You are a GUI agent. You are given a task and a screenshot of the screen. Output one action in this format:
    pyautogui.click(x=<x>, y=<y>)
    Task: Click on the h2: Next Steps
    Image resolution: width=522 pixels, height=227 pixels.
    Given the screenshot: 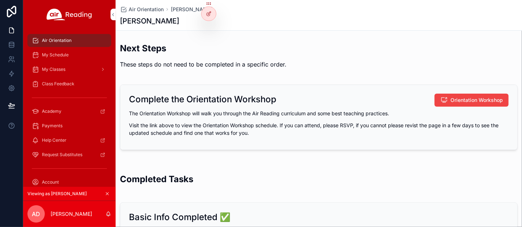 What is the action you would take?
    pyautogui.click(x=203, y=48)
    